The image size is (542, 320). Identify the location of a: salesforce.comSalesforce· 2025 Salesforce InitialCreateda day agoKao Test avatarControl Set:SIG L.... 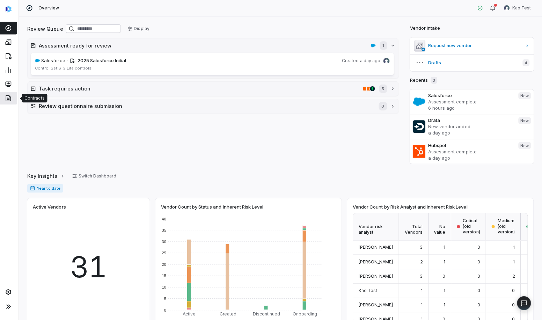
(214, 64).